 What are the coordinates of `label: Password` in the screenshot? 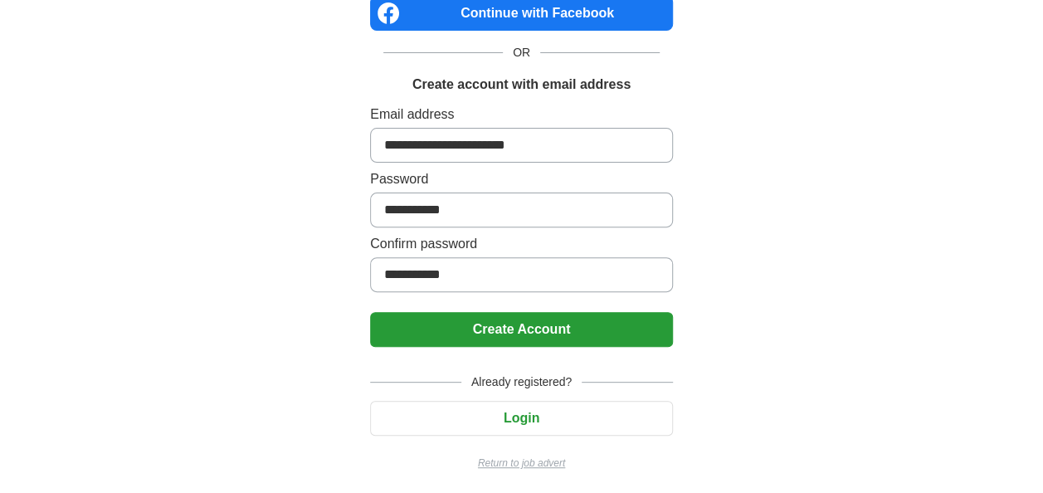 It's located at (521, 179).